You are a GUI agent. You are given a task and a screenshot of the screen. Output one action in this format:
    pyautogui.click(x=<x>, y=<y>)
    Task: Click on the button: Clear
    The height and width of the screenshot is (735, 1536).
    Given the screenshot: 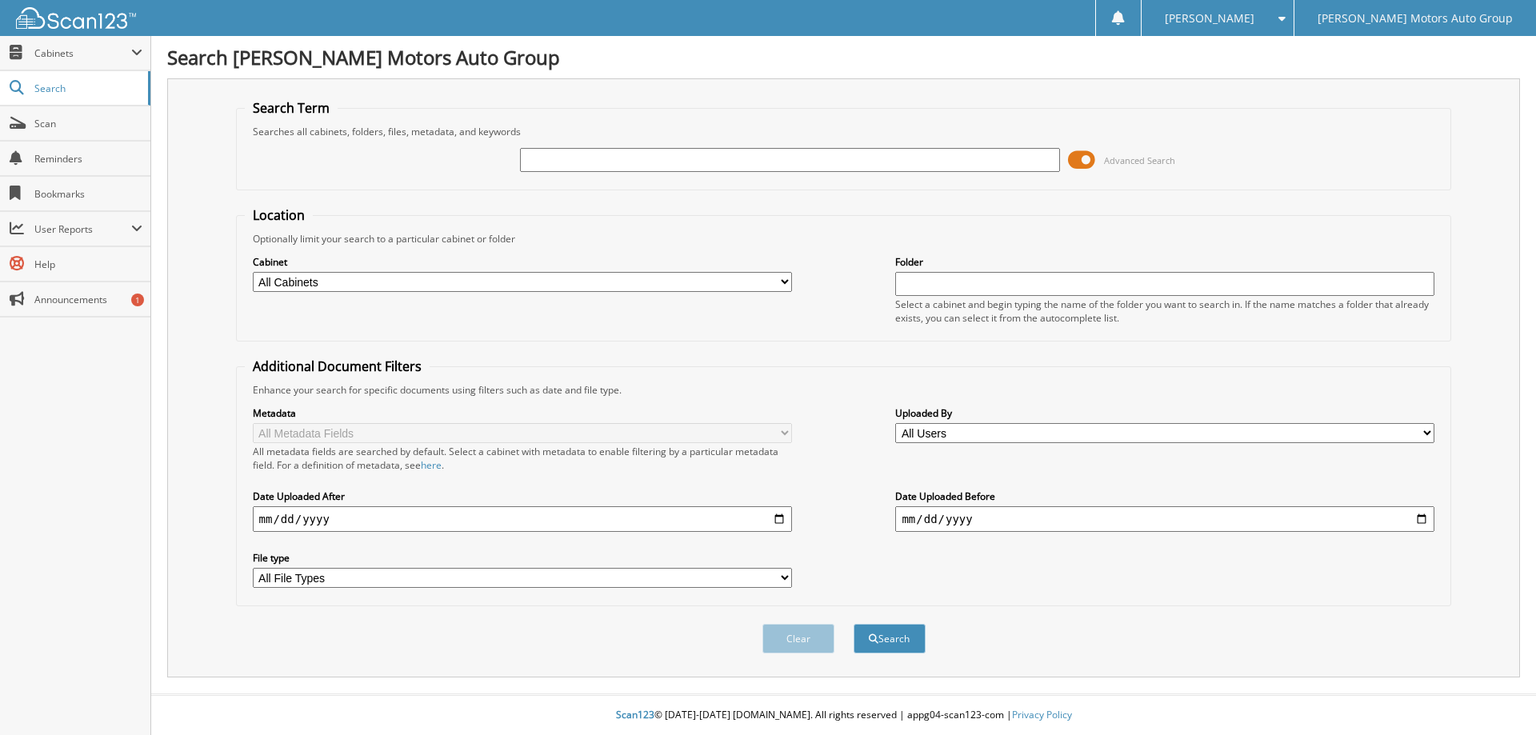 What is the action you would take?
    pyautogui.click(x=799, y=639)
    